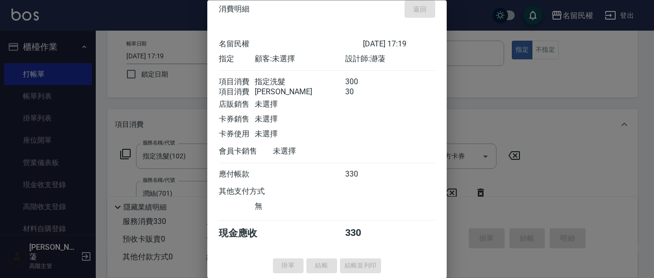 The height and width of the screenshot is (278, 654). What do you see at coordinates (236, 59) in the screenshot?
I see `div: 指定` at bounding box center [236, 59].